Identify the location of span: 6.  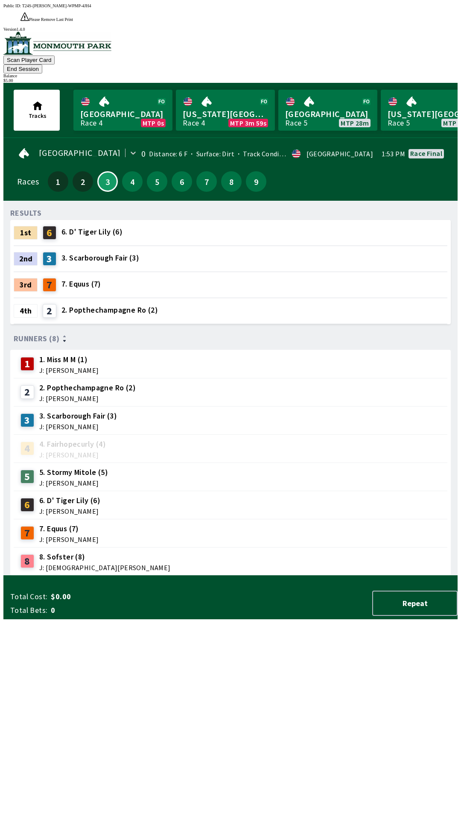
(182, 181).